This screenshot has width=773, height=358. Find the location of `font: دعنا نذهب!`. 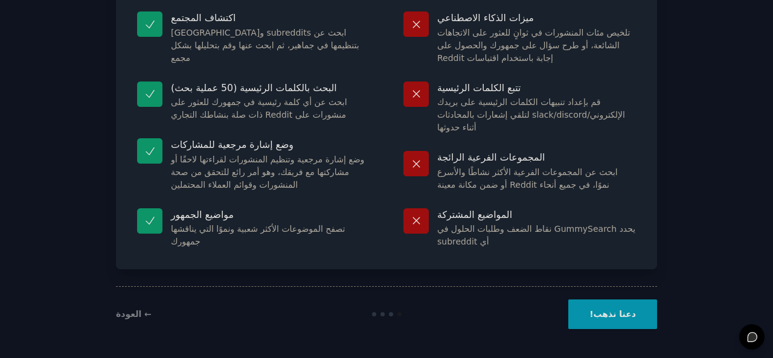

font: دعنا نذهب! is located at coordinates (612, 314).